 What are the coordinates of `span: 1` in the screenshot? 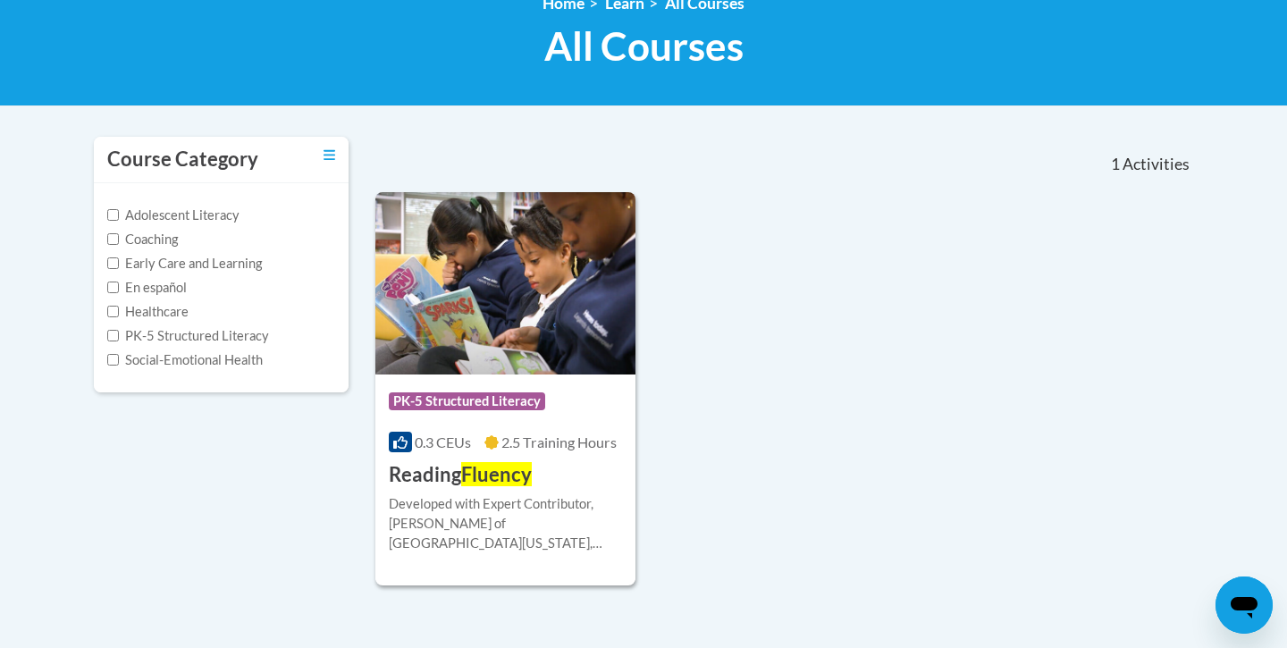 It's located at (1115, 164).